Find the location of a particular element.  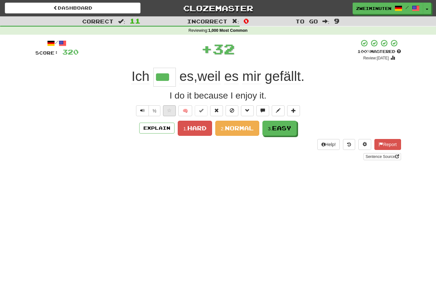

button: Discuss sentence (alt+u) is located at coordinates (263, 111).